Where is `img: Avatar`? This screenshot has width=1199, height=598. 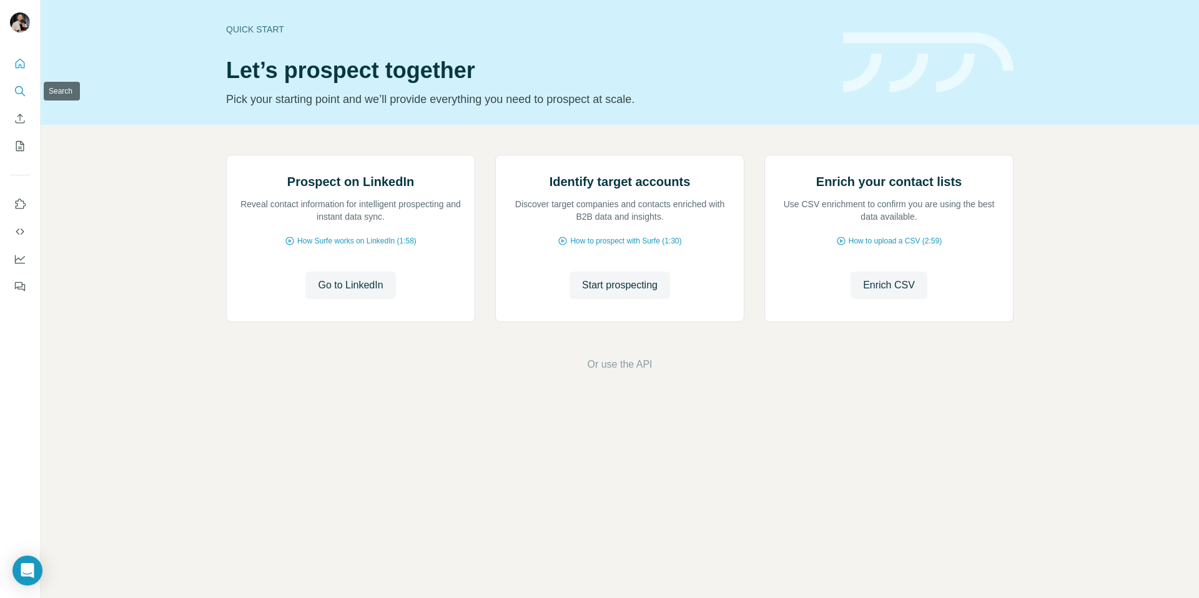
img: Avatar is located at coordinates (20, 22).